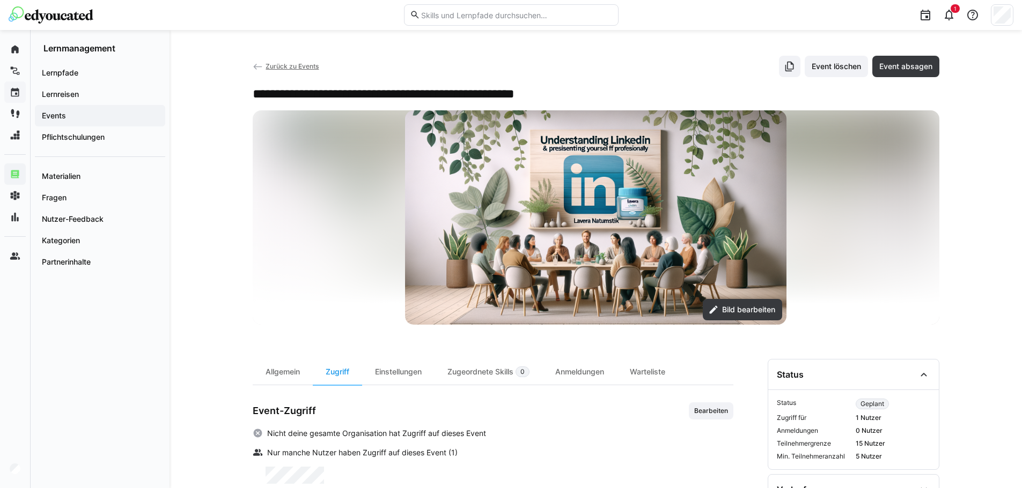 The height and width of the screenshot is (488, 1022). I want to click on div: Allgemein, so click(283, 372).